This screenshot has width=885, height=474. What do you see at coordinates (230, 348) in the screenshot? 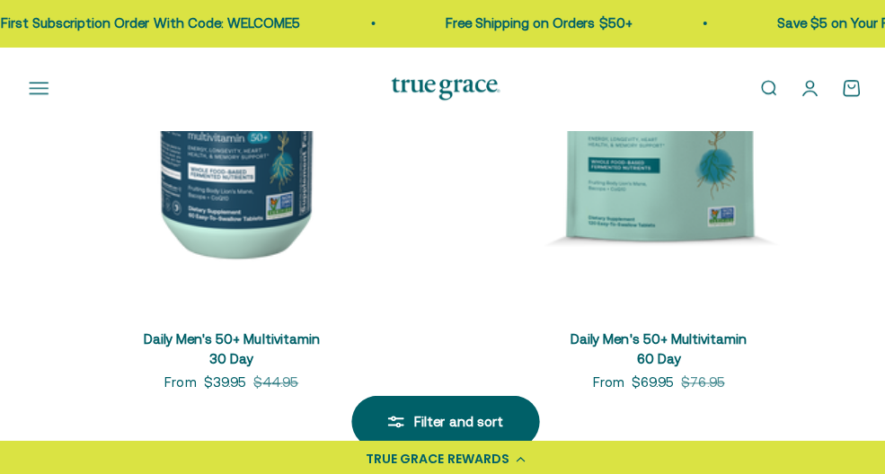
I see `a: Daily Men's 50+ Multivitamin30 Day` at bounding box center [230, 348].